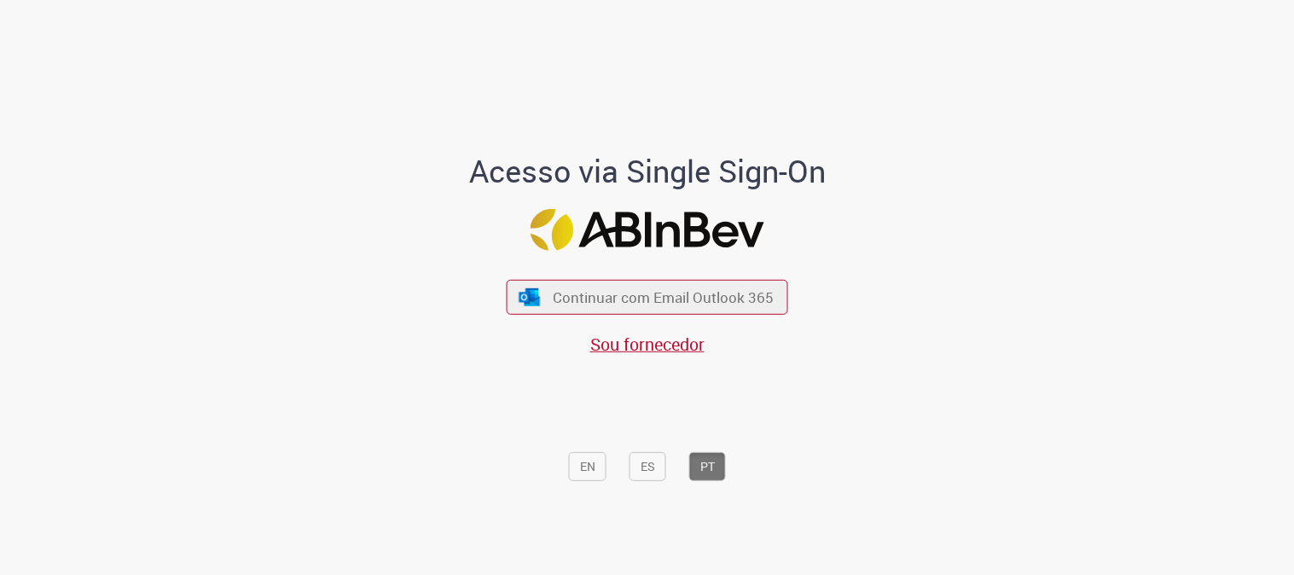 The height and width of the screenshot is (575, 1294). I want to click on button: PT, so click(707, 467).